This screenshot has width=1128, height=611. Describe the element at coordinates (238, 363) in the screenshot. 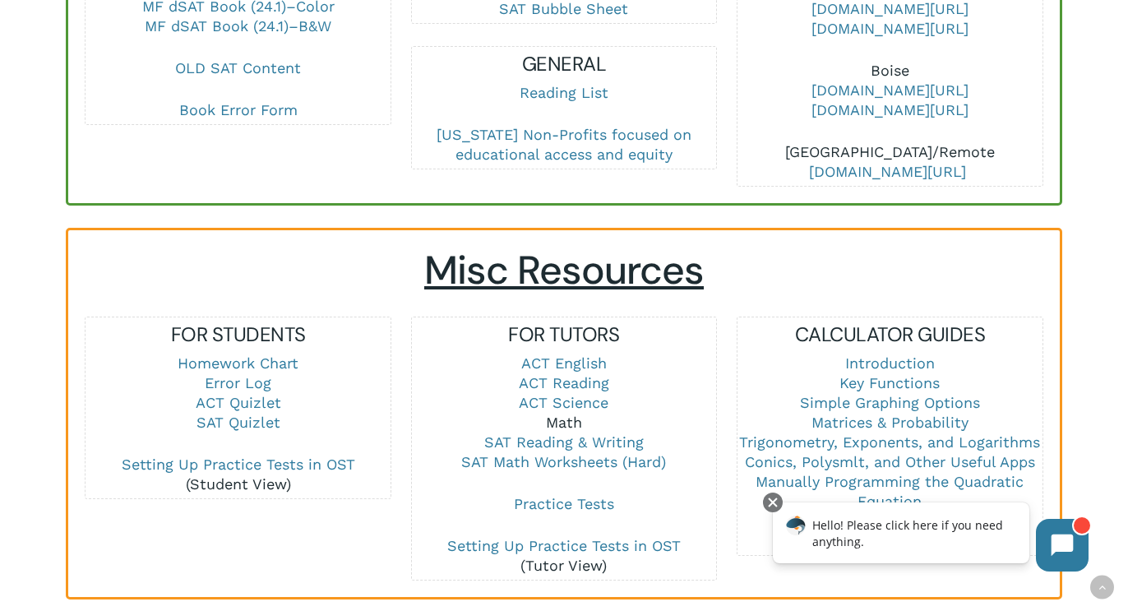

I see `a: Homework Chart` at that location.